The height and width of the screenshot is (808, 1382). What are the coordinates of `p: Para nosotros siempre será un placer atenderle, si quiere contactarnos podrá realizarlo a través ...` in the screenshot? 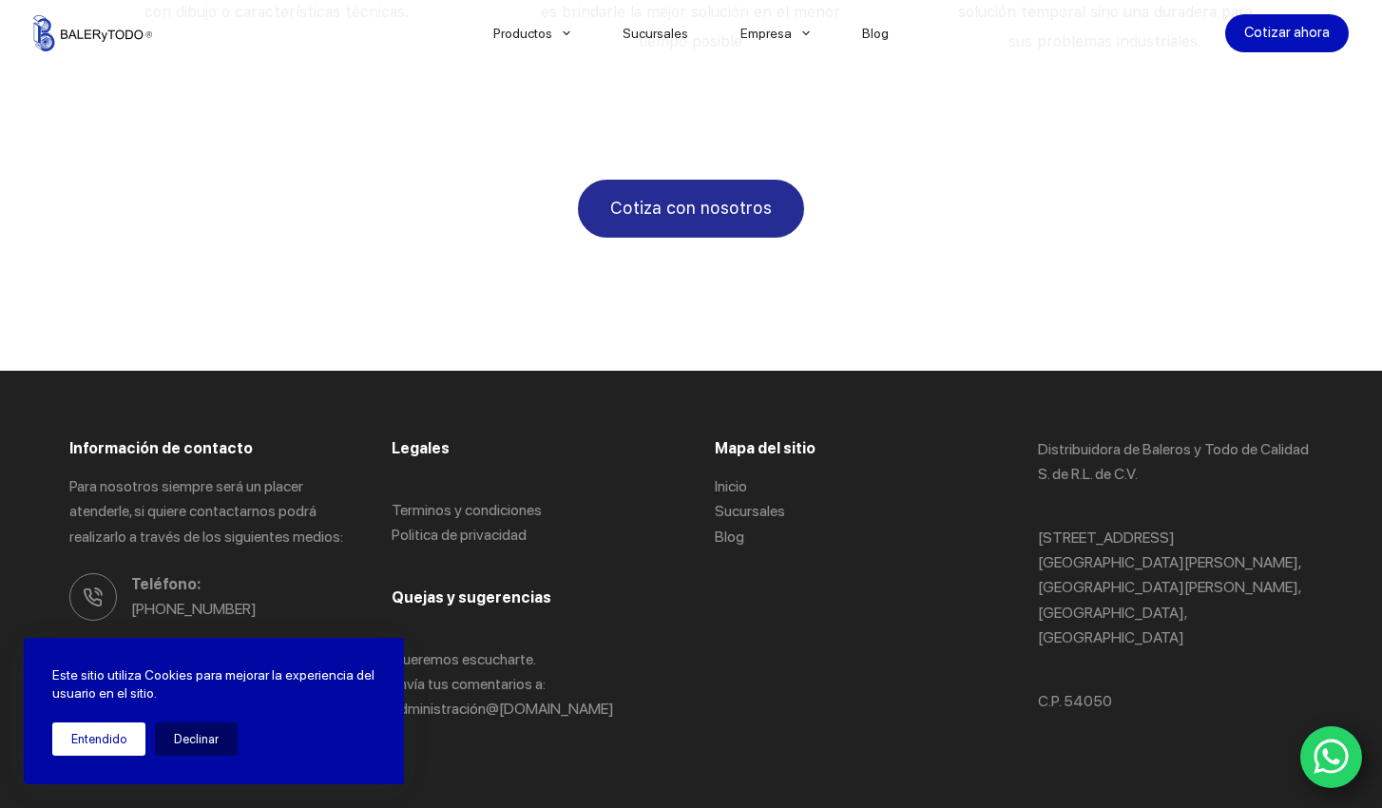 It's located at (207, 511).